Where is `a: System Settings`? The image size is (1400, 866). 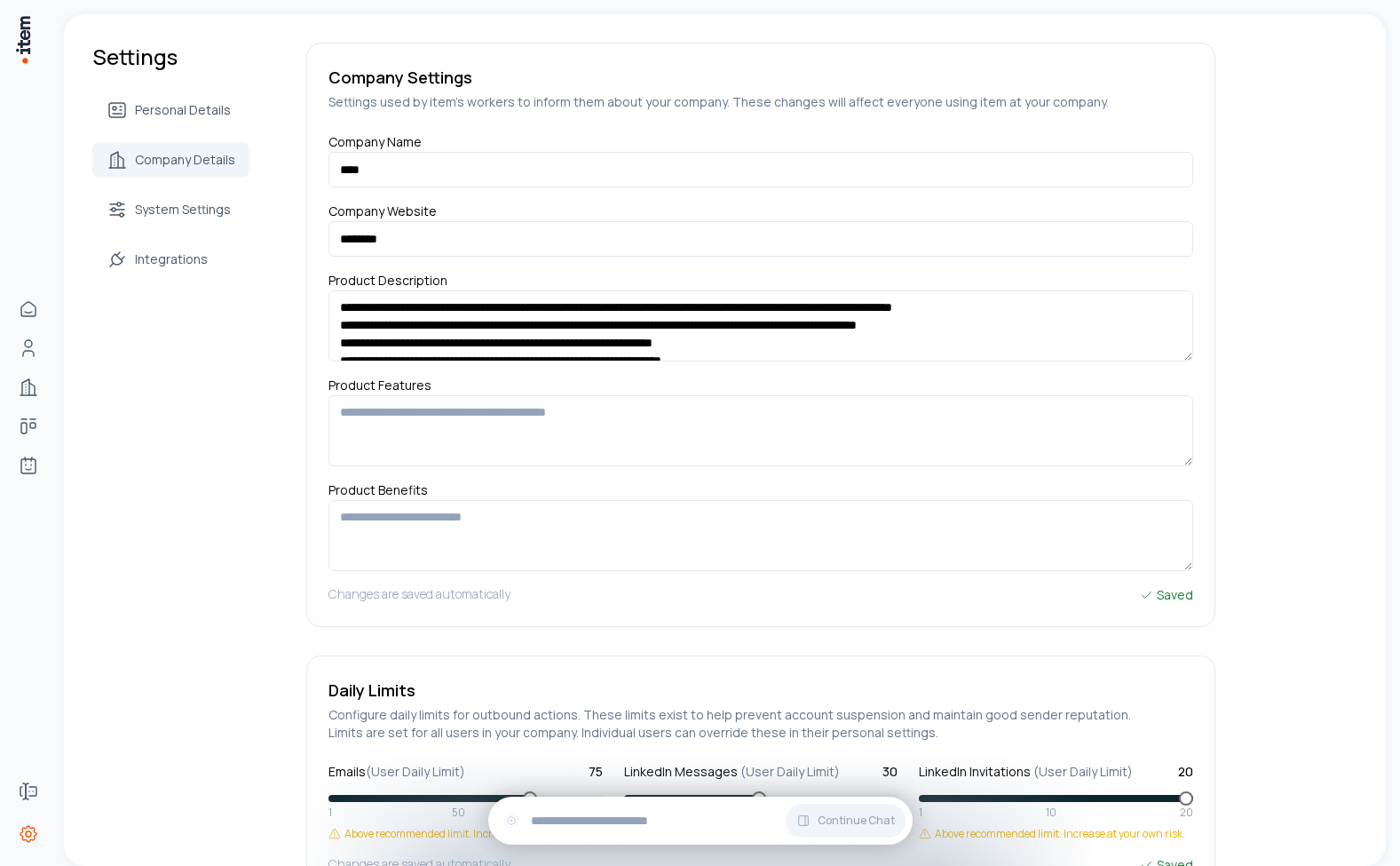
a: System Settings is located at coordinates (171, 210).